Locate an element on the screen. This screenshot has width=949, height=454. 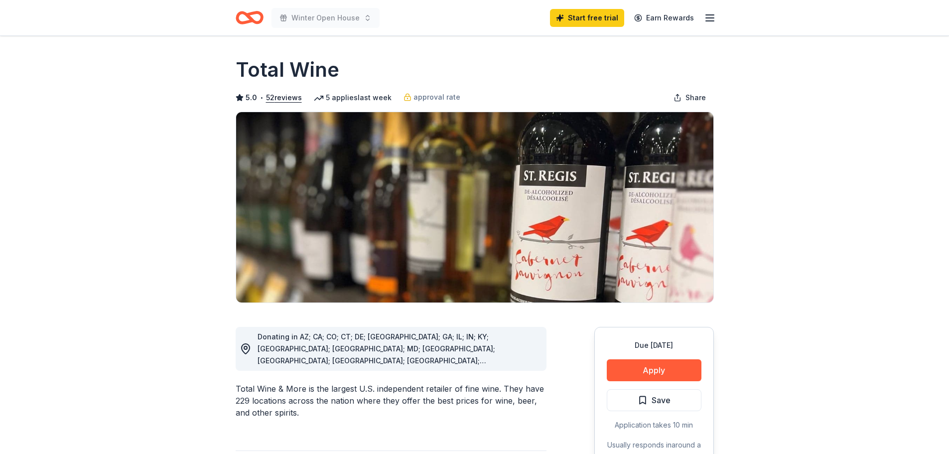
button: 52reviews is located at coordinates (284, 98).